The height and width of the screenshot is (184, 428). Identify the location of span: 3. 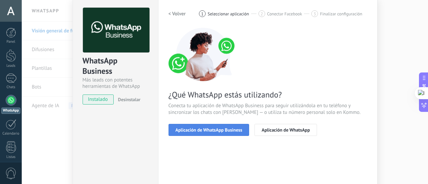
(315, 14).